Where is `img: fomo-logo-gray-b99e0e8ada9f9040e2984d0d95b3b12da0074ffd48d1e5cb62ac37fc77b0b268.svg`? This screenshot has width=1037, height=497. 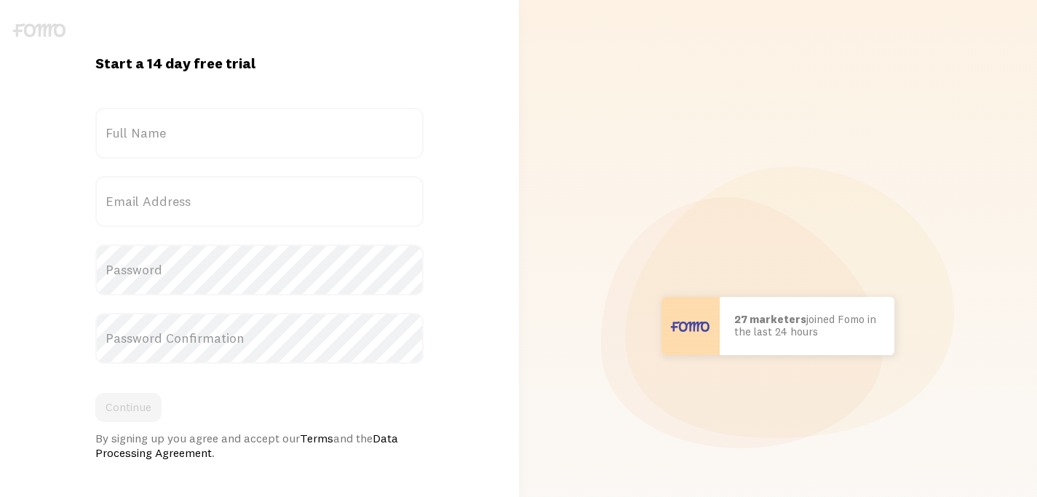 img: fomo-logo-gray-b99e0e8ada9f9040e2984d0d95b3b12da0074ffd48d1e5cb62ac37fc77b0b268.svg is located at coordinates (39, 30).